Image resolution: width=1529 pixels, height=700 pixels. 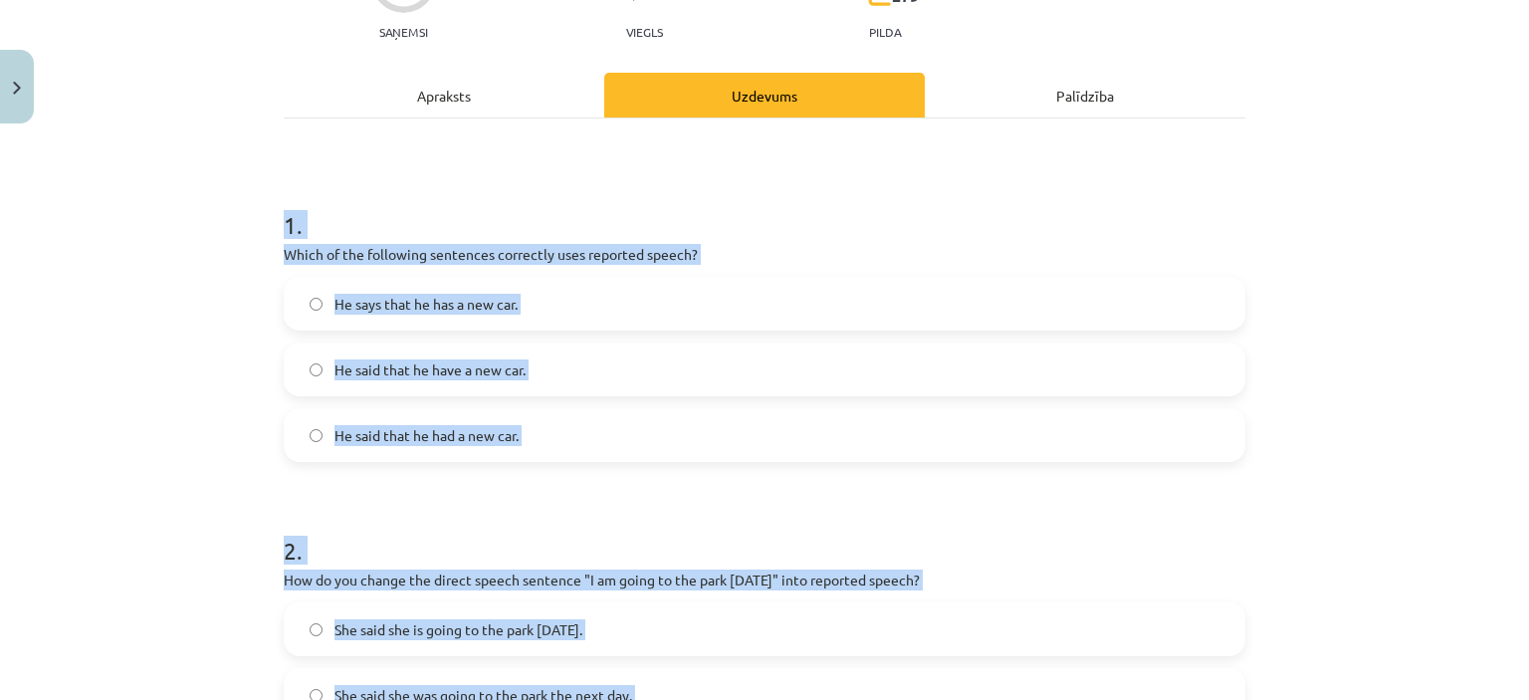 I want to click on span: He said that he had a new car., so click(x=426, y=435).